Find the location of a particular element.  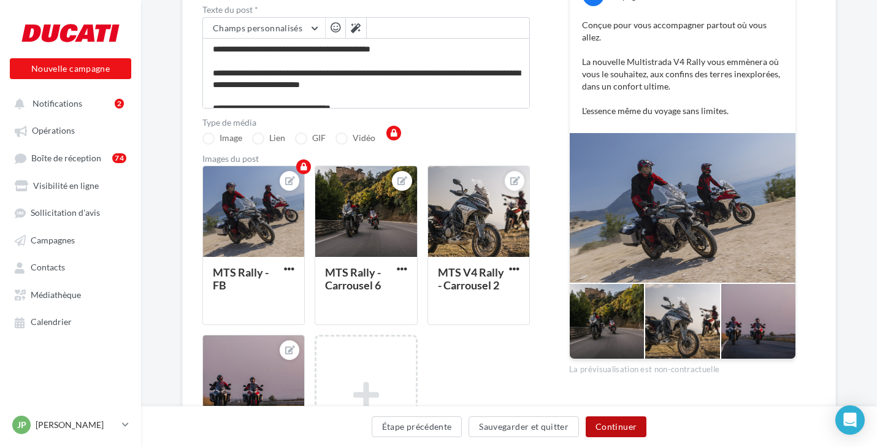

div: 2 is located at coordinates (119, 104).